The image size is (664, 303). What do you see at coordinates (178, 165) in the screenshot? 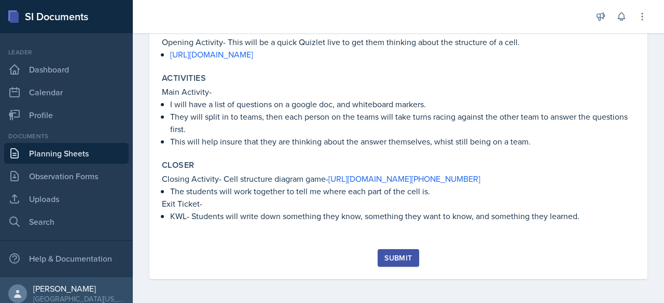
I see `label: Closer` at bounding box center [178, 165].